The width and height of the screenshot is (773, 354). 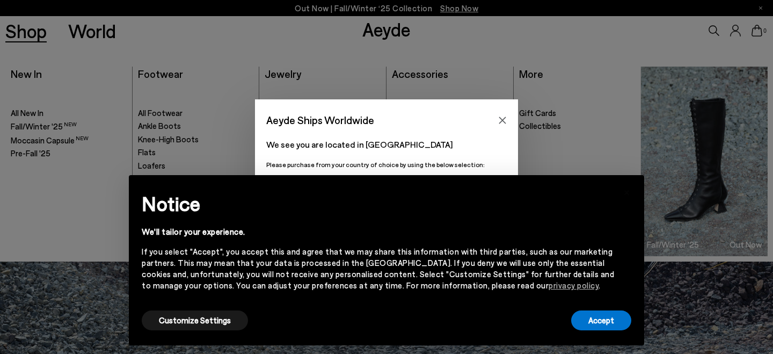 I want to click on a: privacy policy, so click(x=573, y=285).